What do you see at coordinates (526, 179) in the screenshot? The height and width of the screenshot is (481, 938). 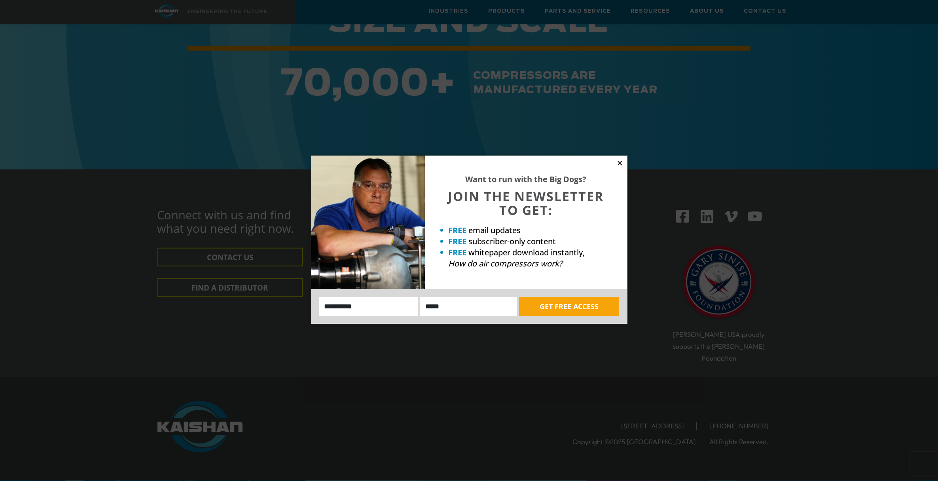 I see `strong: Want to run with the Big Dogs?` at bounding box center [526, 179].